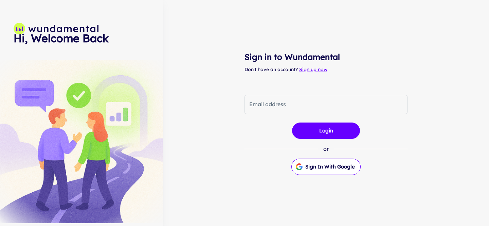  Describe the element at coordinates (313, 69) in the screenshot. I see `a: Sign up now` at that location.